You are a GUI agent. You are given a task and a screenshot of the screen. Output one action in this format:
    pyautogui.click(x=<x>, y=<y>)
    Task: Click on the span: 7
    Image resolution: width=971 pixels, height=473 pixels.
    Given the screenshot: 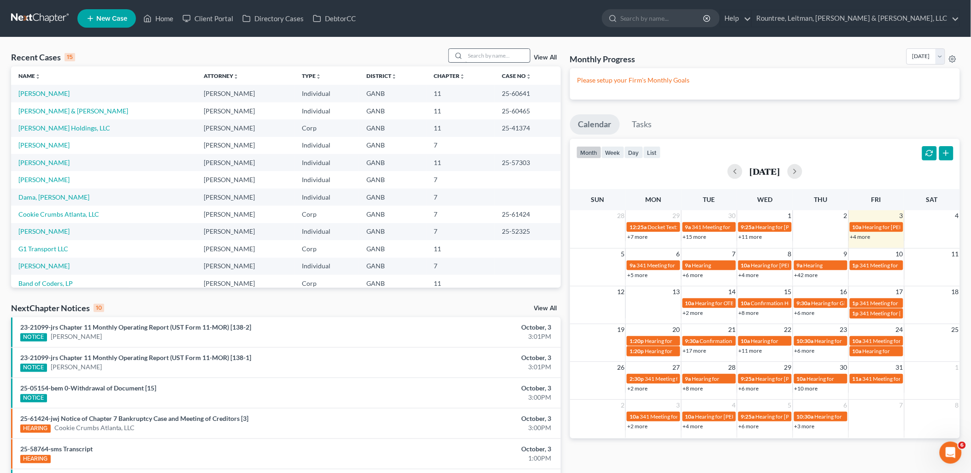 What is the action you would take?
    pyautogui.click(x=901, y=405)
    